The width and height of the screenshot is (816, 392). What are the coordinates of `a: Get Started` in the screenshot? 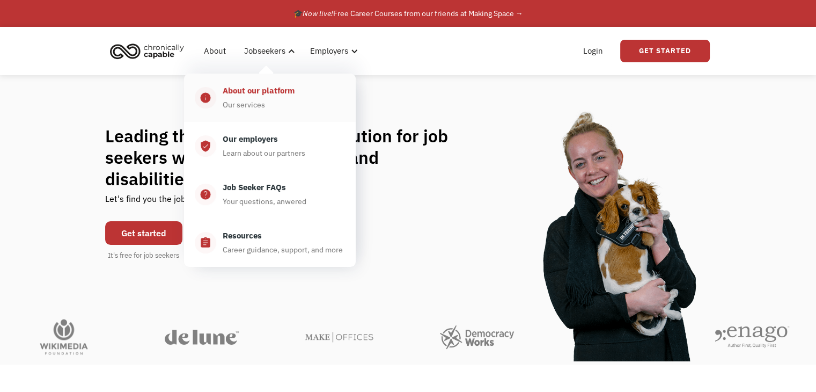 It's located at (665, 51).